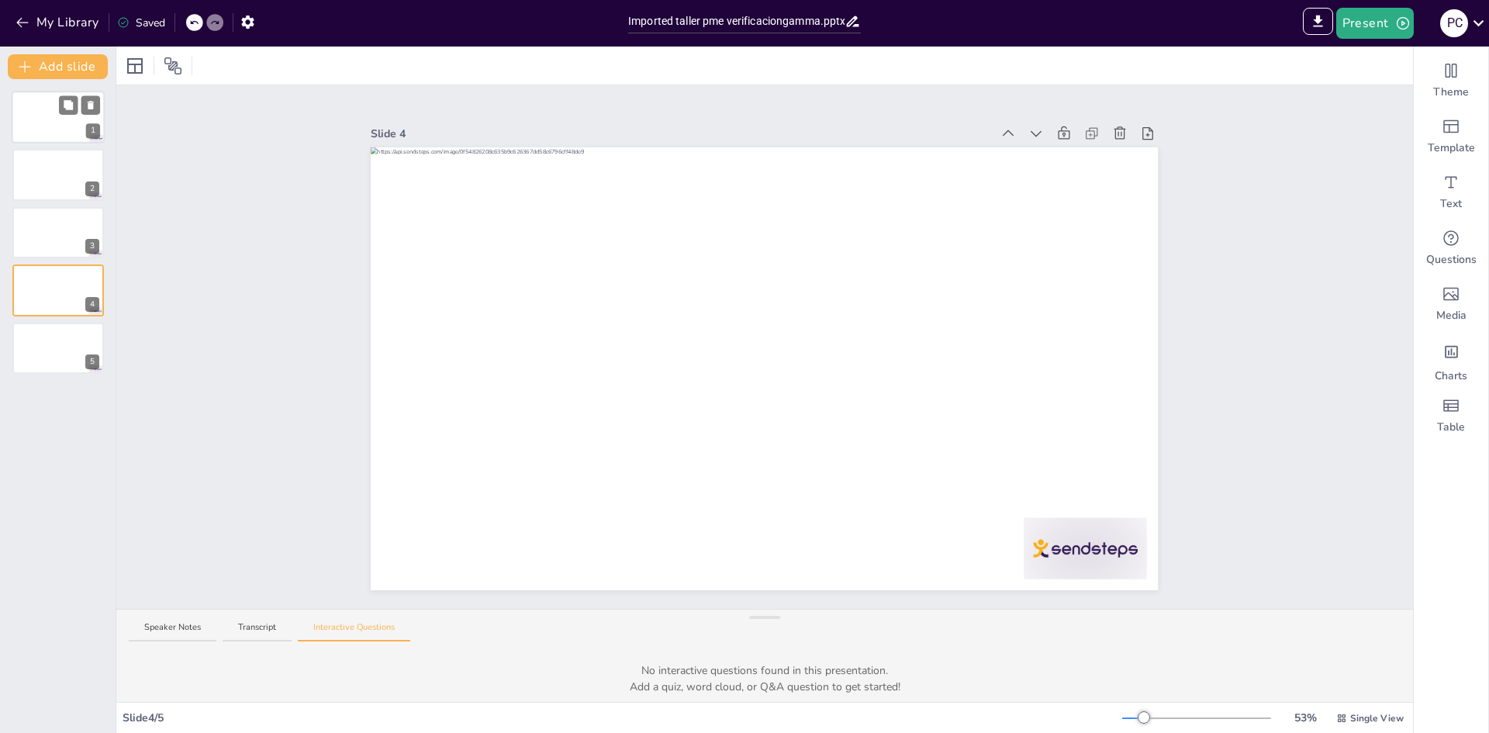  I want to click on button: Add slide, so click(57, 67).